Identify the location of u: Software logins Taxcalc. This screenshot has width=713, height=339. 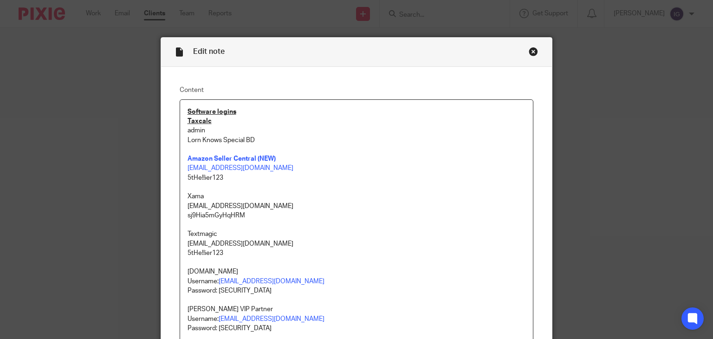
(212, 117).